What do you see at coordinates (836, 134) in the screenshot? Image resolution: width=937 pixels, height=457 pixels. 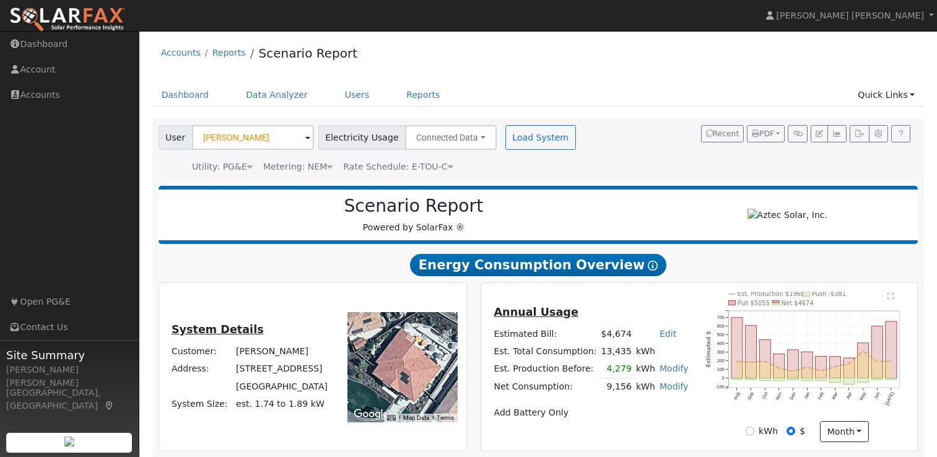 I see `button: Multi-Series Graph` at bounding box center [836, 134].